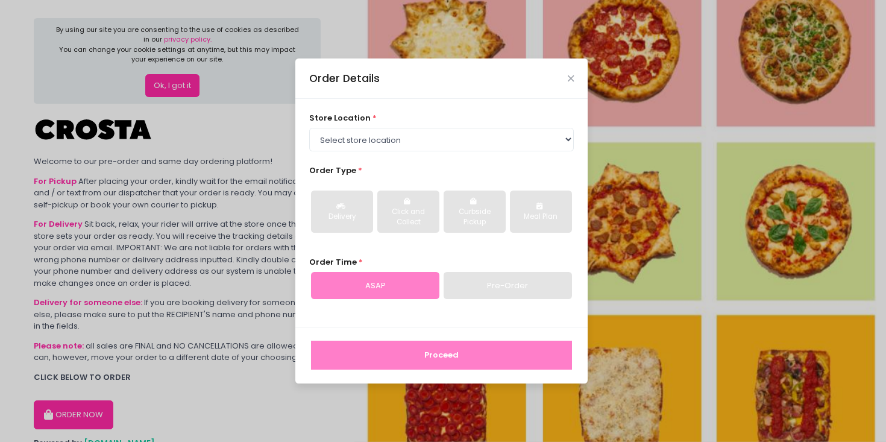 The width and height of the screenshot is (886, 442). What do you see at coordinates (344, 78) in the screenshot?
I see `div: Order Details` at bounding box center [344, 78].